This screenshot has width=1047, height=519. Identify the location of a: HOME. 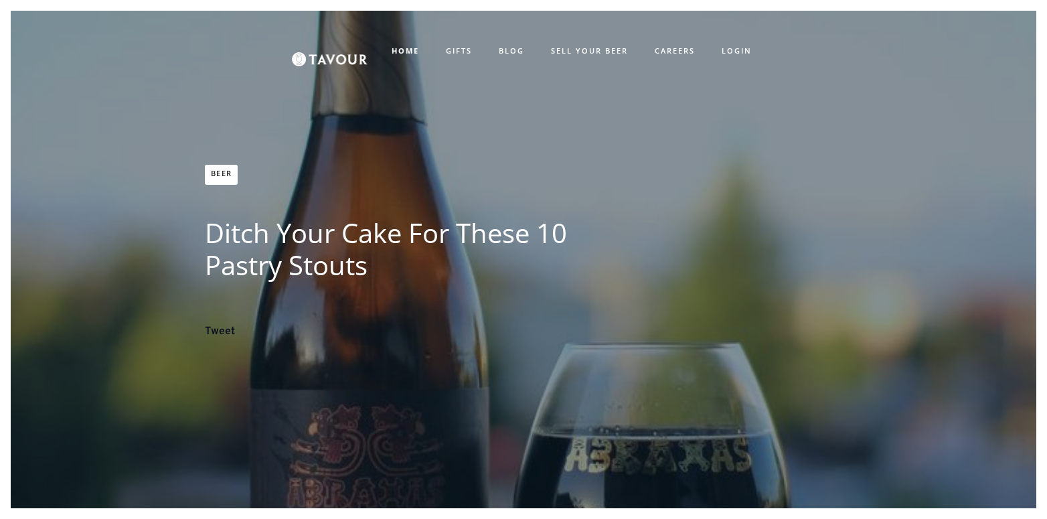
(405, 51).